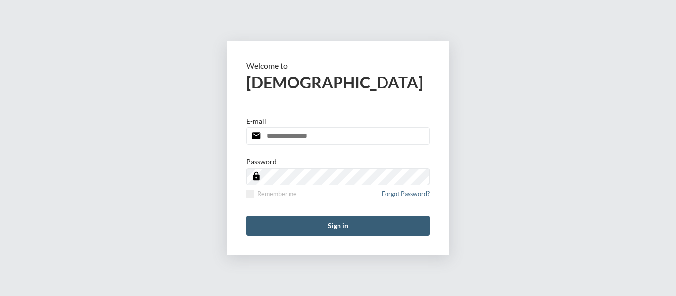 The height and width of the screenshot is (296, 676). What do you see at coordinates (272, 194) in the screenshot?
I see `label: Remember me` at bounding box center [272, 194].